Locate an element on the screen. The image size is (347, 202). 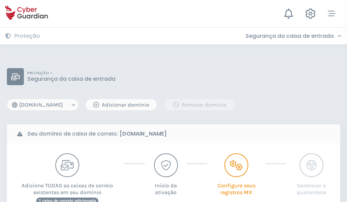
h3: Proteção is located at coordinates (27, 36).